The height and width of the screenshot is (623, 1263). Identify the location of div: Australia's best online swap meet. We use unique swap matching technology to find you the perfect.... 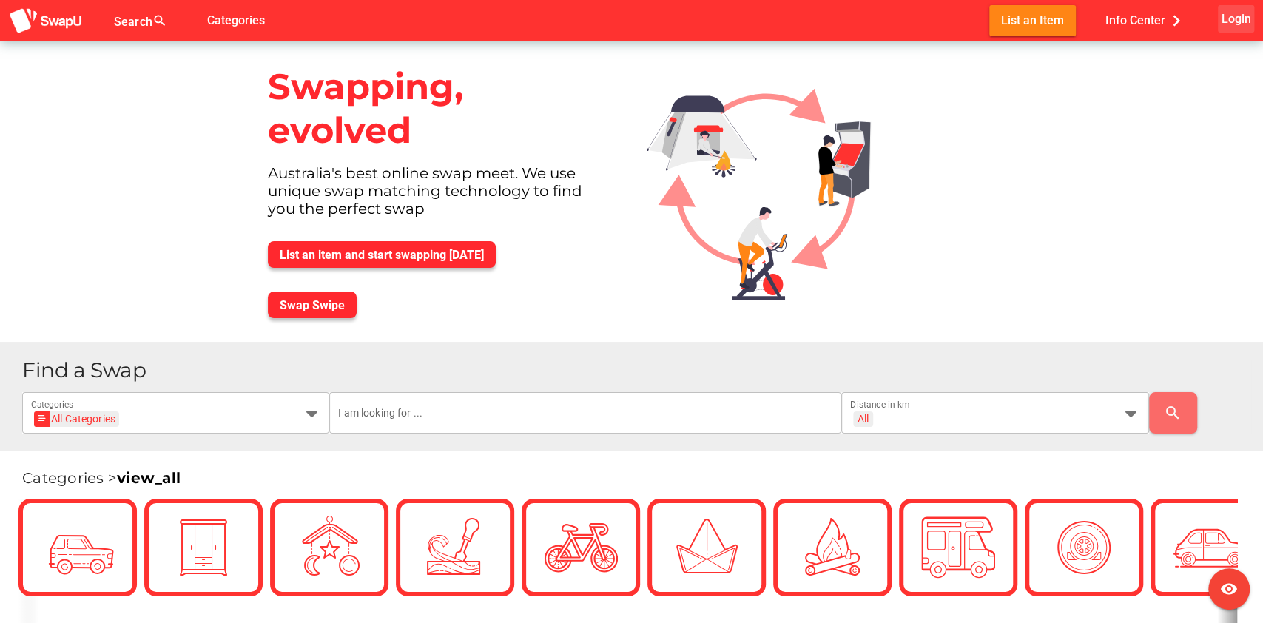
(440, 197).